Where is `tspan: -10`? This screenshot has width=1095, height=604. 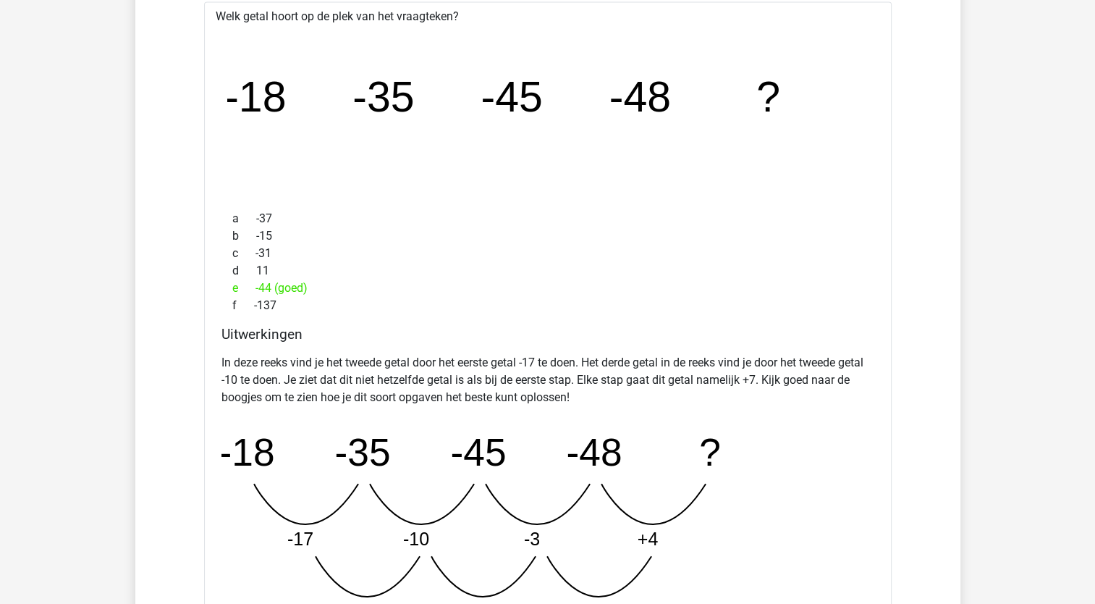
tspan: -10 is located at coordinates (416, 538).